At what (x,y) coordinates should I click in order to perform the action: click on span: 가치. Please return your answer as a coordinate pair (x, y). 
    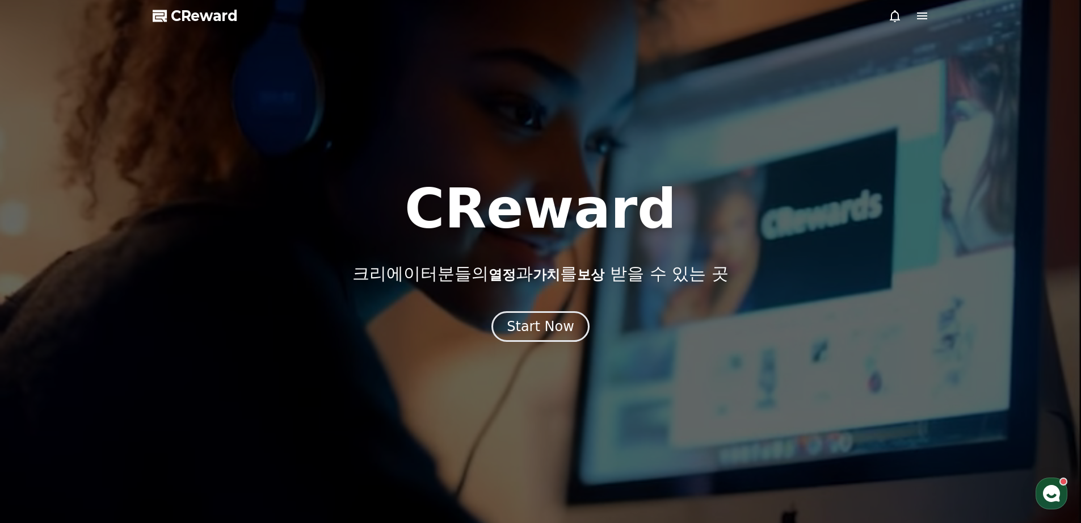
    Looking at the image, I should click on (547, 275).